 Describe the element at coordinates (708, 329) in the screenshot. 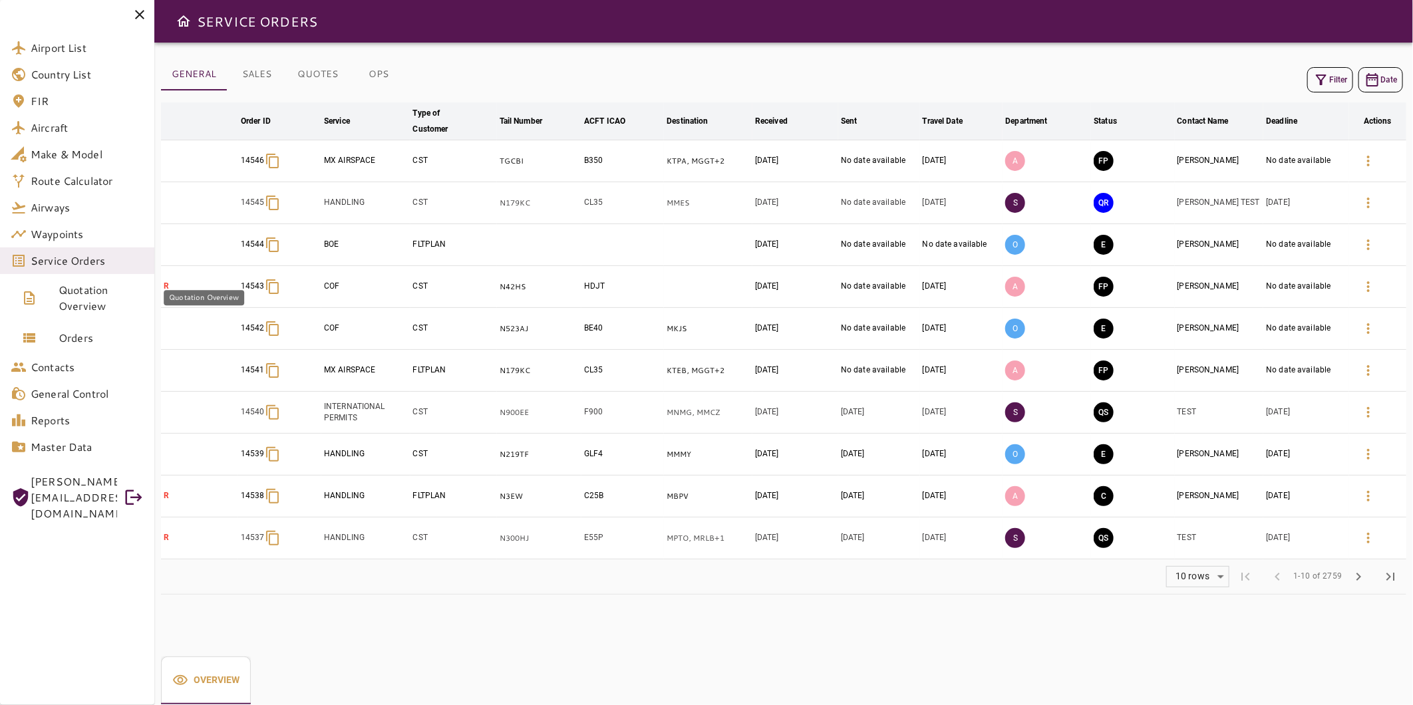

I see `p: MKJS` at that location.